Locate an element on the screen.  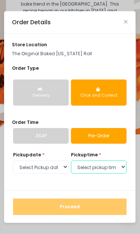
span: store location is located at coordinates (30, 44).